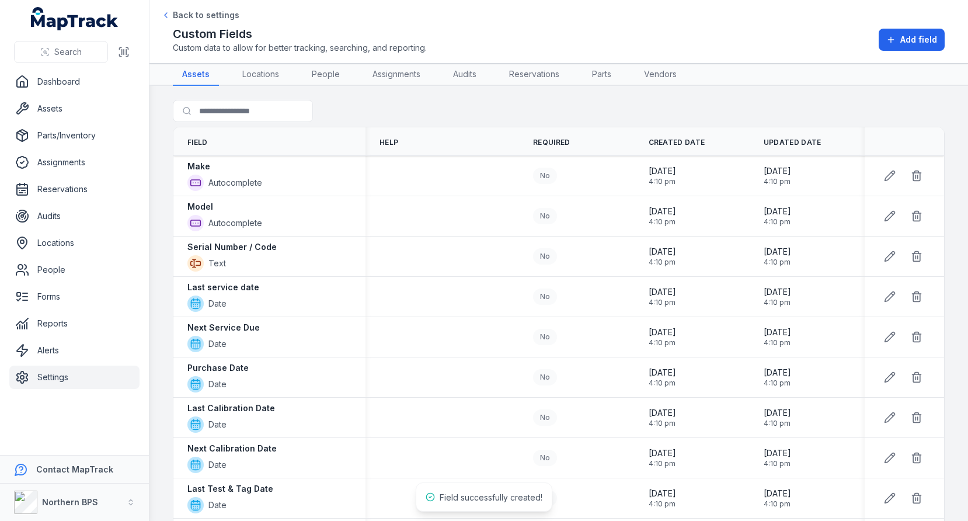 The height and width of the screenshot is (521, 968). Describe the element at coordinates (300, 48) in the screenshot. I see `span: Custom data to allow for better tracking, searching, and reporting.` at that location.